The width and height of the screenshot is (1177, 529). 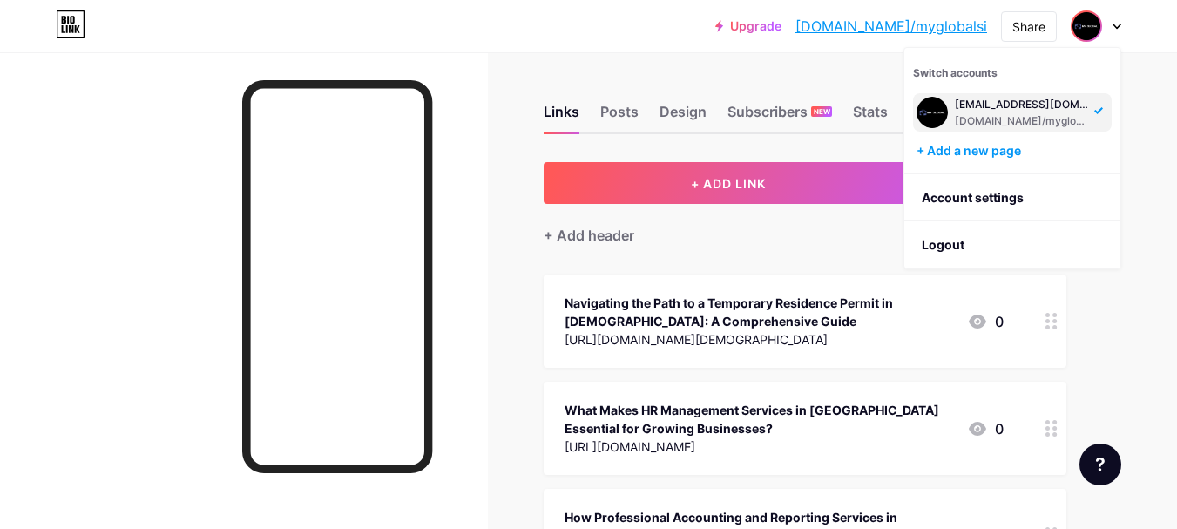 What do you see at coordinates (683, 117) in the screenshot?
I see `div: Design` at bounding box center [683, 117].